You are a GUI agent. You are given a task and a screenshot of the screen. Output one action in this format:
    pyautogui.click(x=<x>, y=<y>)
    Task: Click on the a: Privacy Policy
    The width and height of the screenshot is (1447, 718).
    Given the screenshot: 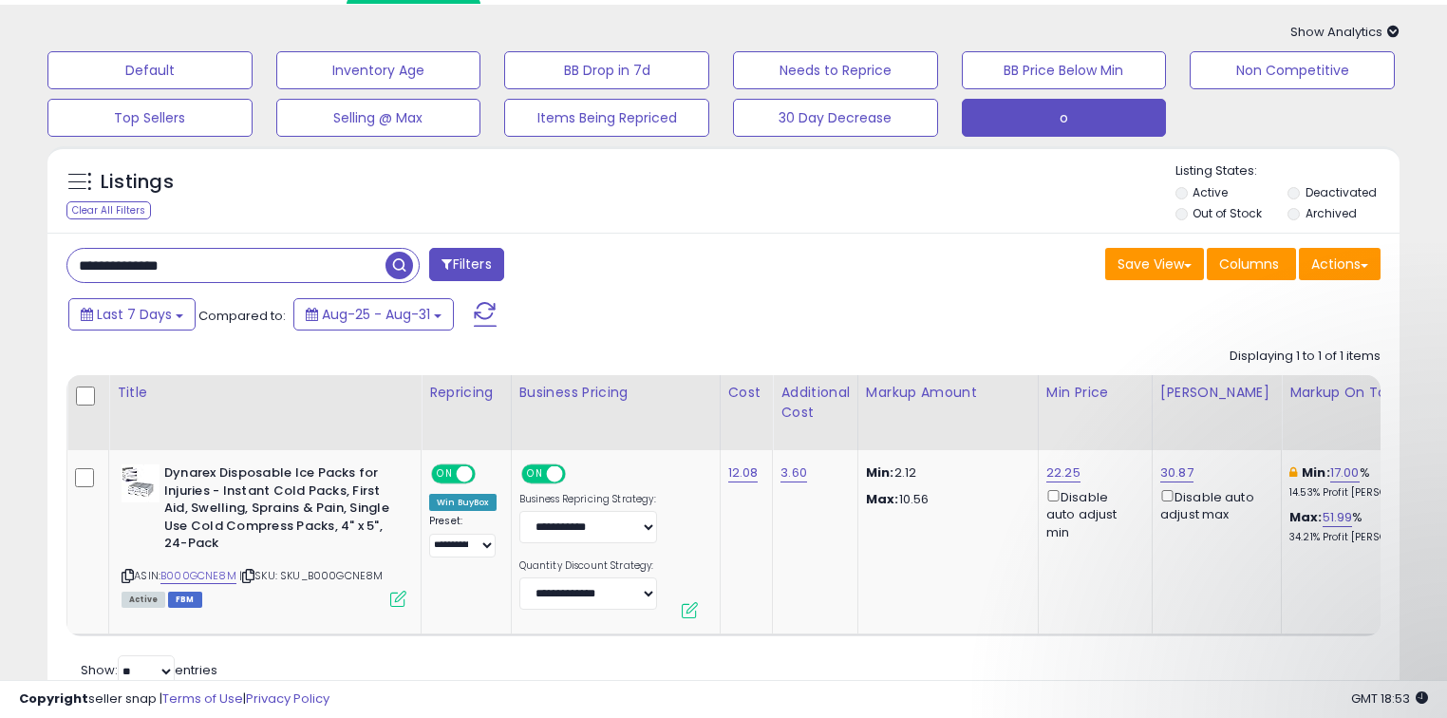 What is the action you would take?
    pyautogui.click(x=288, y=698)
    